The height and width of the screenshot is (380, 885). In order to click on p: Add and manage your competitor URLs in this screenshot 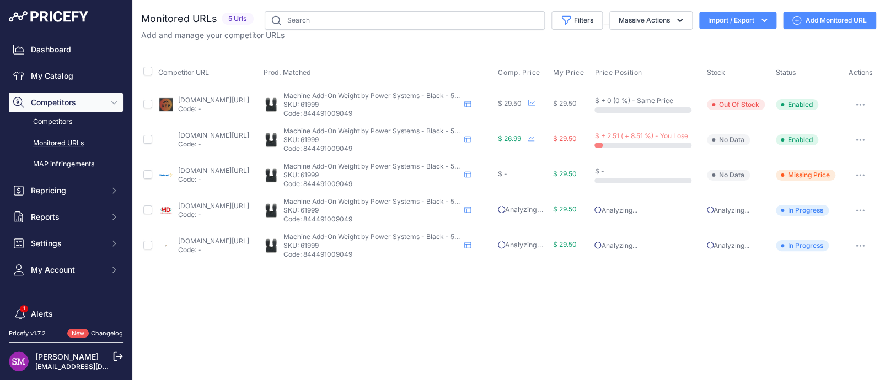, I will do `click(213, 35)`.